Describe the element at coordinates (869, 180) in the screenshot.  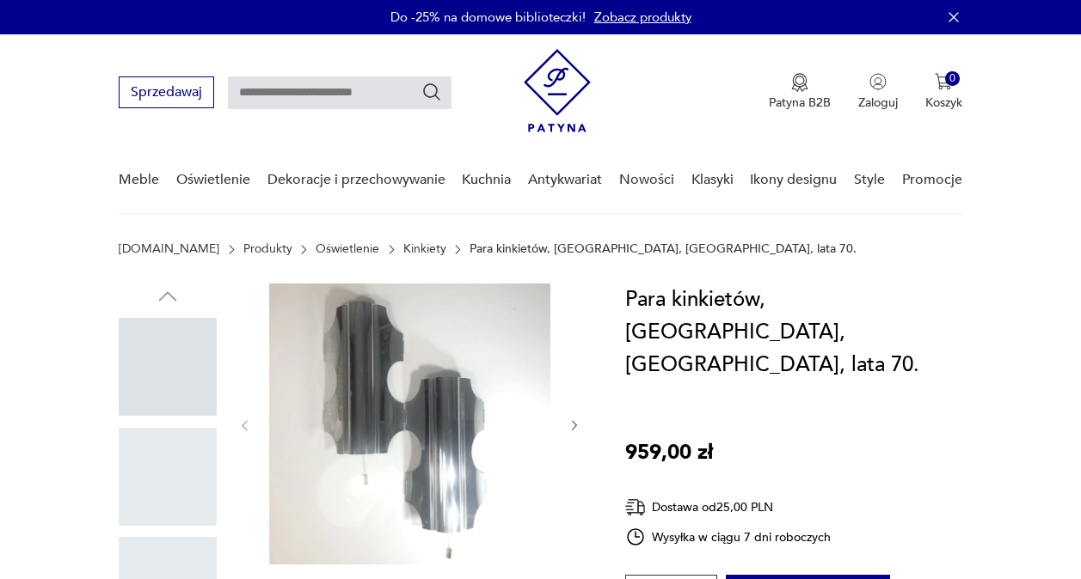
I see `a: Style` at that location.